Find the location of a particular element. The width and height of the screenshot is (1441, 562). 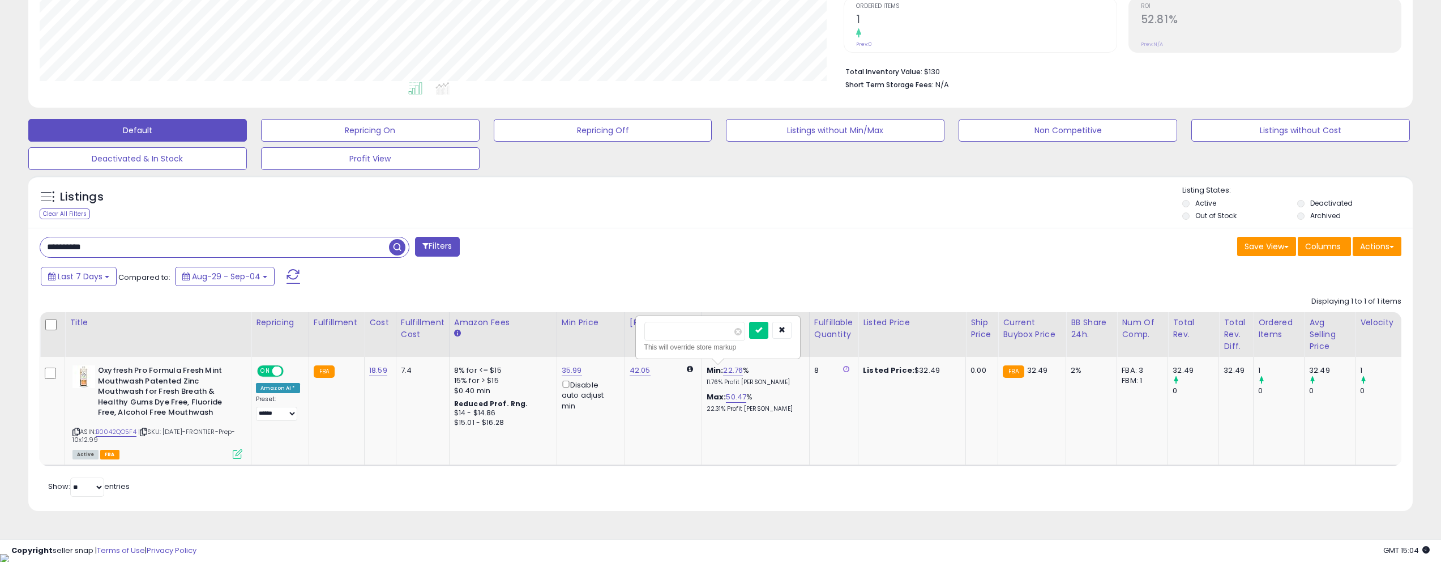

small: Amazon Fees. is located at coordinates (457, 333).